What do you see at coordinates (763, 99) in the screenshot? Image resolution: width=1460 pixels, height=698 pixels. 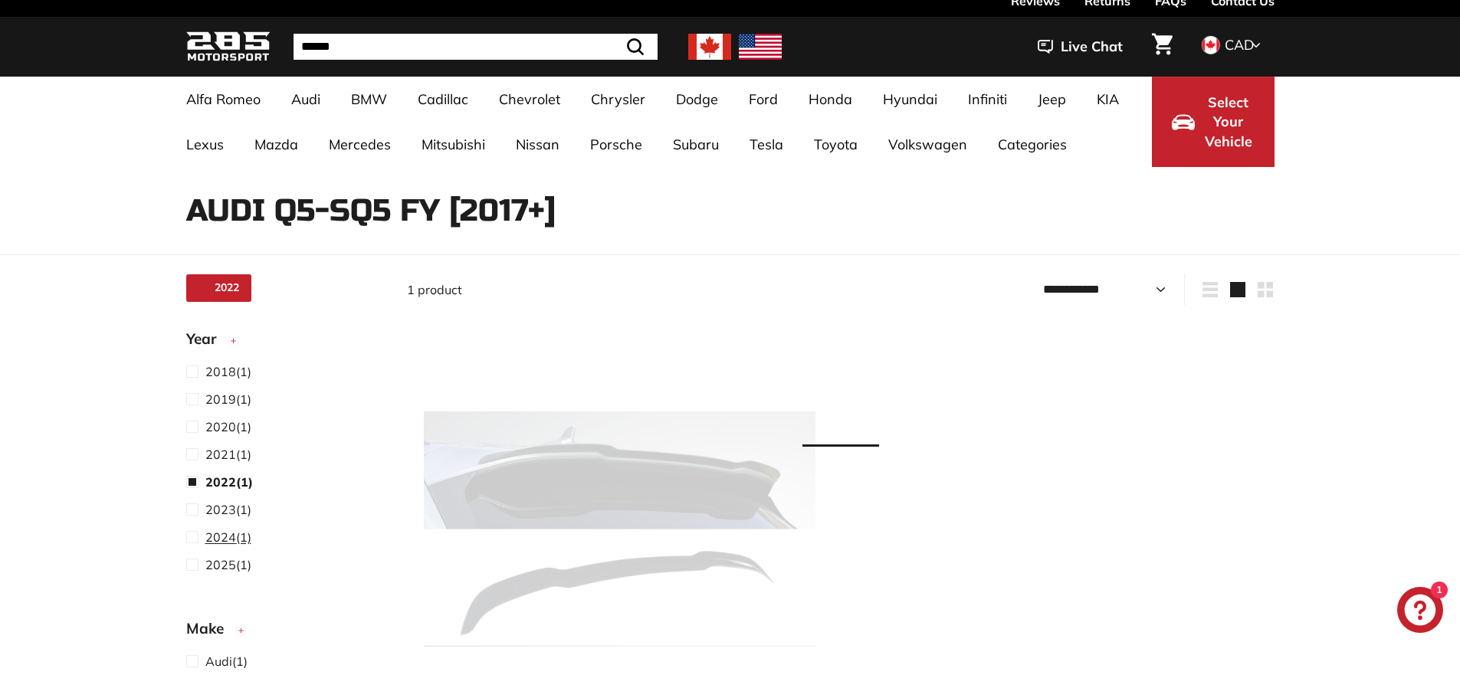 I see `a: Ford` at bounding box center [763, 99].